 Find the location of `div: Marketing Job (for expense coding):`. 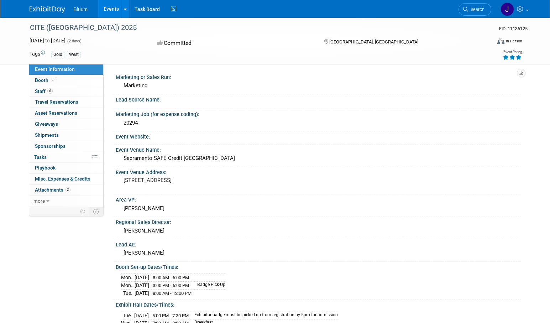

div: Marketing Job (for expense coding): is located at coordinates (318, 113).